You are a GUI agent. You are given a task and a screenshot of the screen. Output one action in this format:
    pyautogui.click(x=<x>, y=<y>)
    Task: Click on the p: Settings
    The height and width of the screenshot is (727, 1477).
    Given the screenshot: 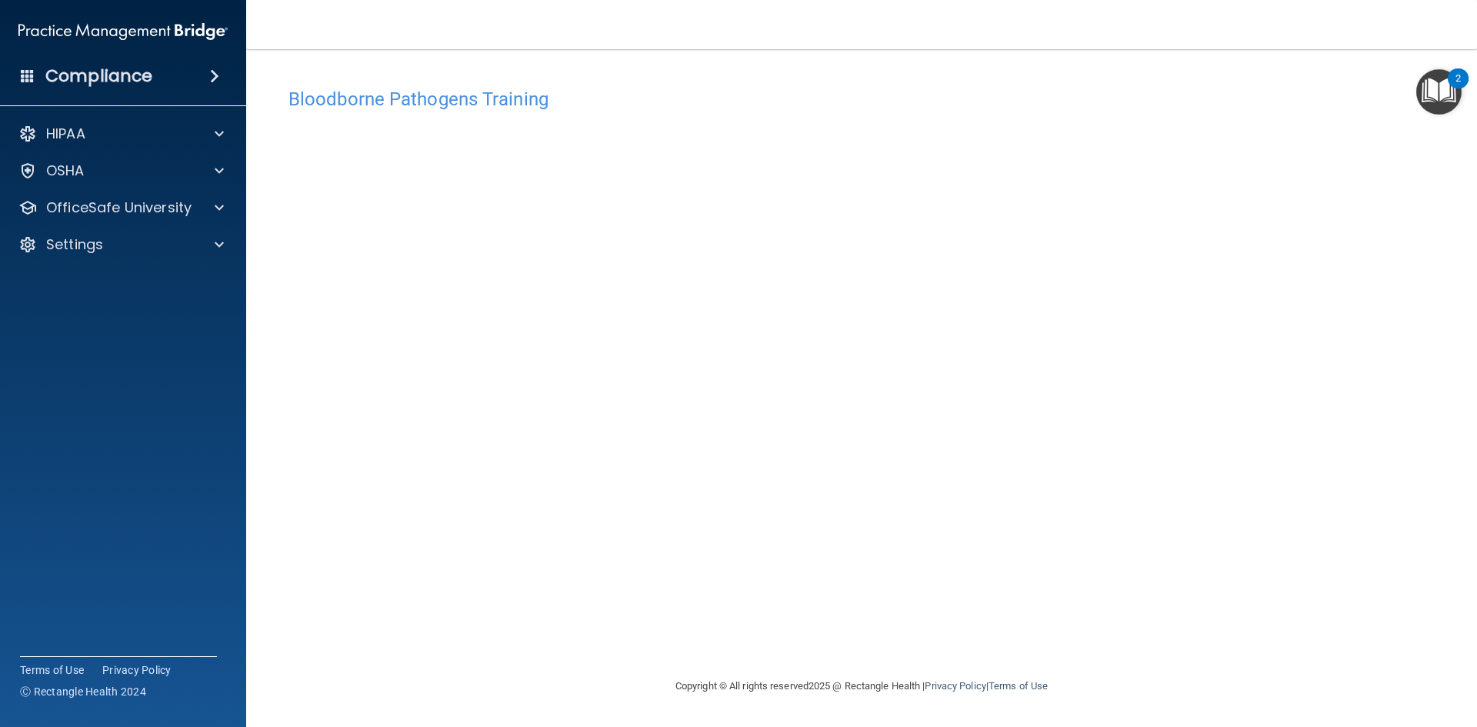 What is the action you would take?
    pyautogui.click(x=75, y=245)
    